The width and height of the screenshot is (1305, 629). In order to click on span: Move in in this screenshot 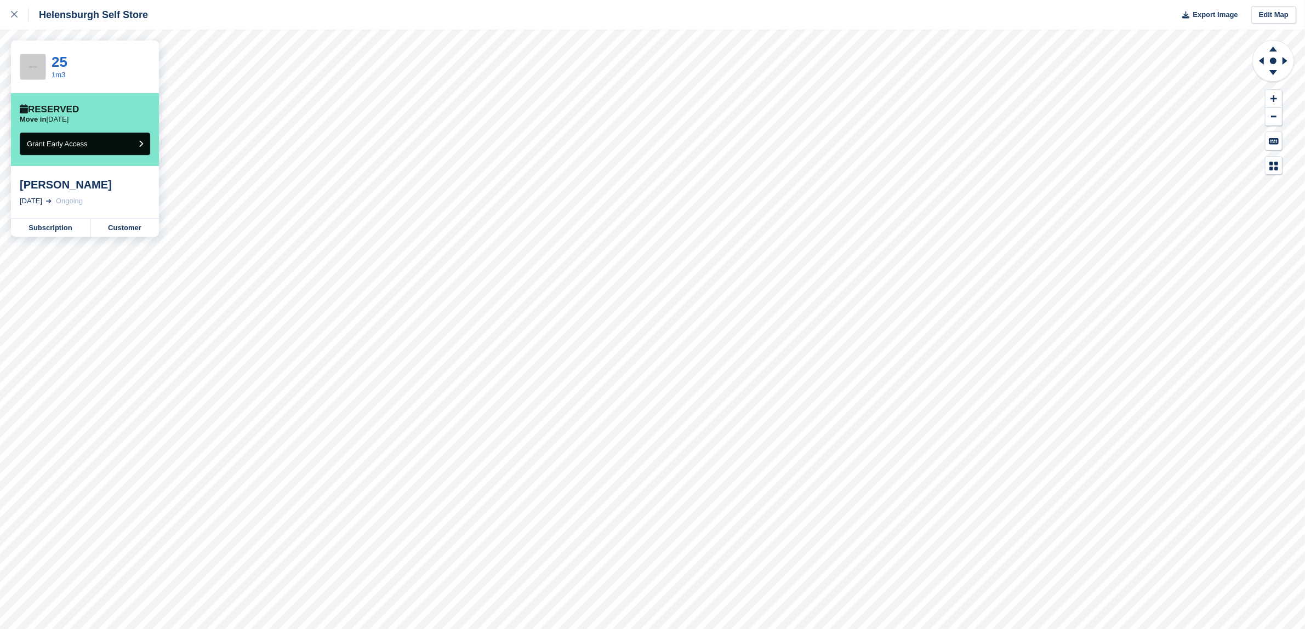, I will do `click(33, 119)`.